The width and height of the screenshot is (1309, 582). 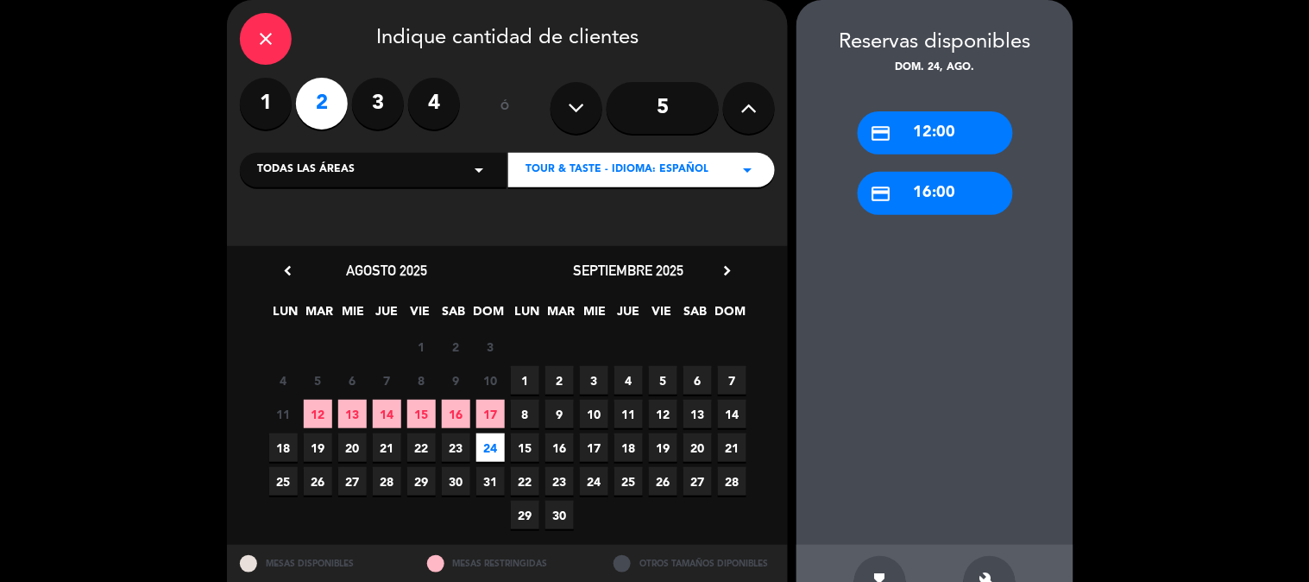 What do you see at coordinates (936, 133) in the screenshot?
I see `div: 12:00` at bounding box center [936, 133].